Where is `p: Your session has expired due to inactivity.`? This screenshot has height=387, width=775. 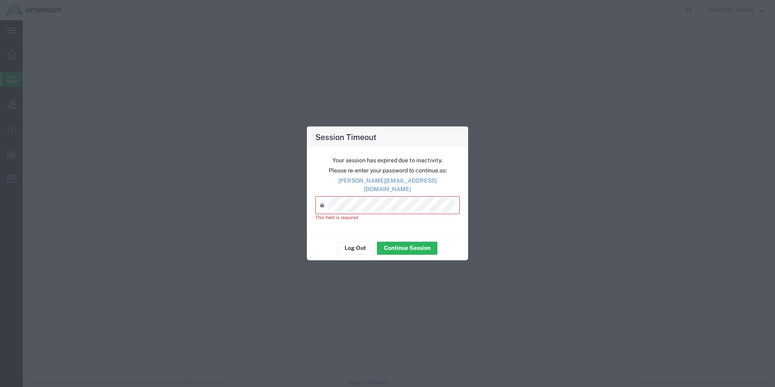 p: Your session has expired due to inactivity. is located at coordinates (387, 160).